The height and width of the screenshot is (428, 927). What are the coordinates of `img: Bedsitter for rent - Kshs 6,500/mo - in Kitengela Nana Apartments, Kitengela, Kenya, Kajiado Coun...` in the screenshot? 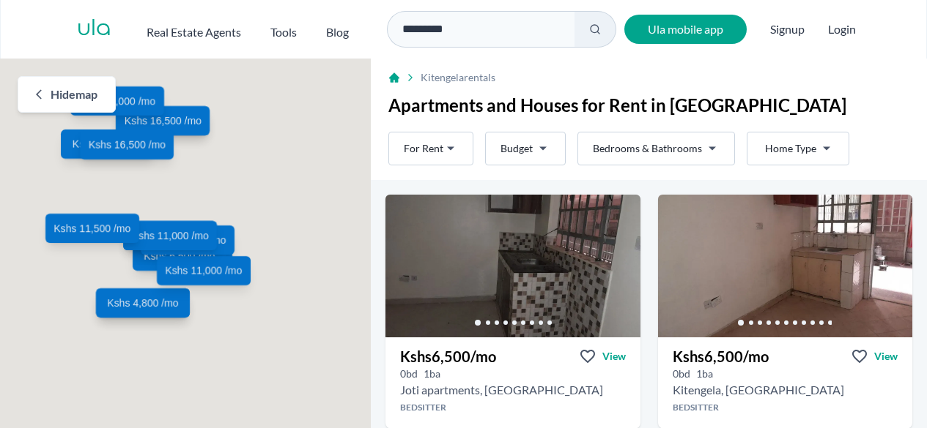 It's located at (785, 266).